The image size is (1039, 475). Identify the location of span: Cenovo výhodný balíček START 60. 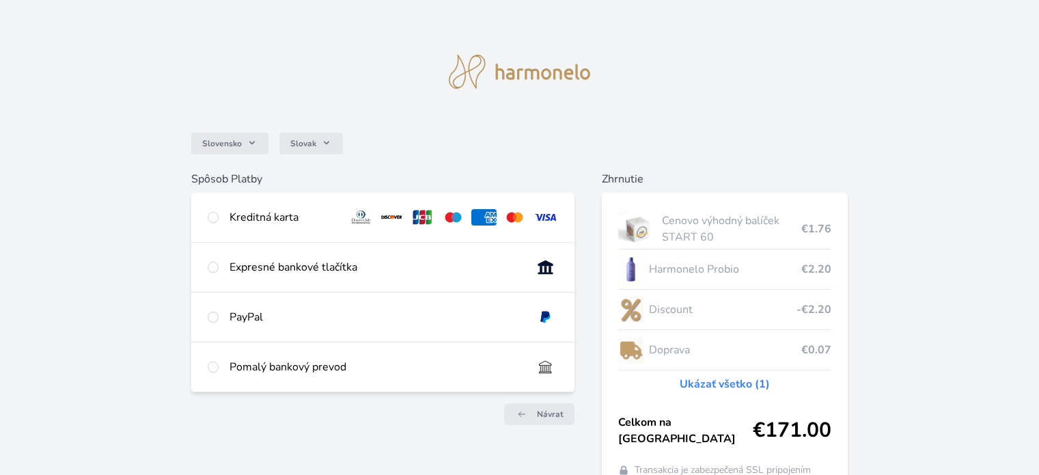
(731, 229).